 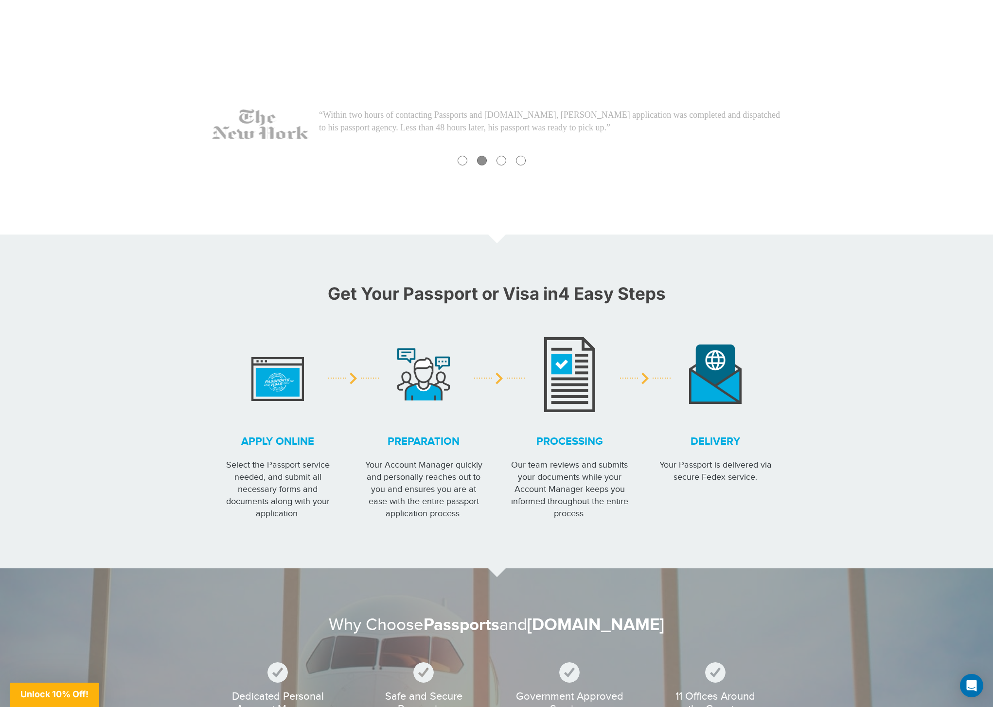 What do you see at coordinates (569, 489) in the screenshot?
I see `p: Our team reviews and submits your documents while your Account Manager keeps you informed through...` at bounding box center [569, 489].